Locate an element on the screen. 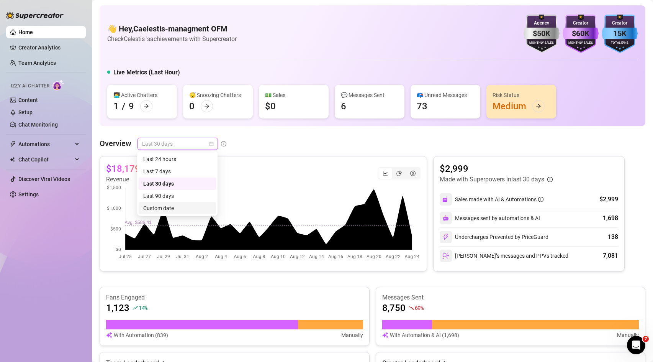 Image resolution: width=653 pixels, height=362 pixels. div: 73 is located at coordinates (422, 106).